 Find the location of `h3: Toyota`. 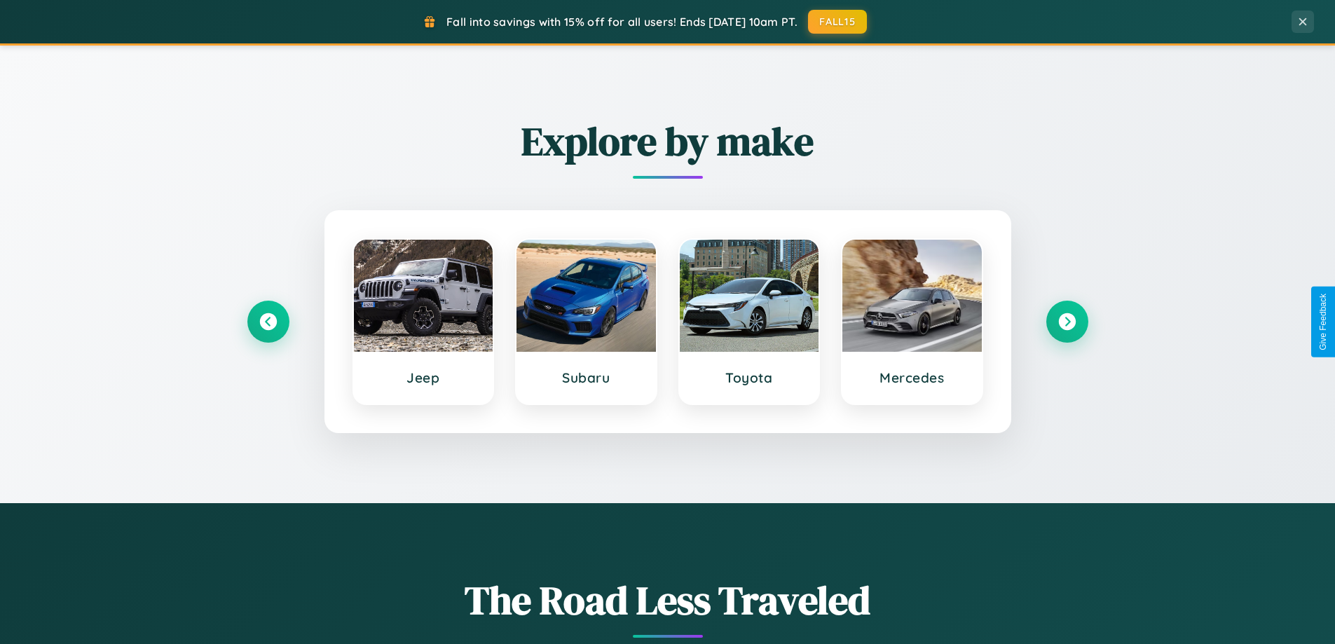

h3: Toyota is located at coordinates (749, 378).